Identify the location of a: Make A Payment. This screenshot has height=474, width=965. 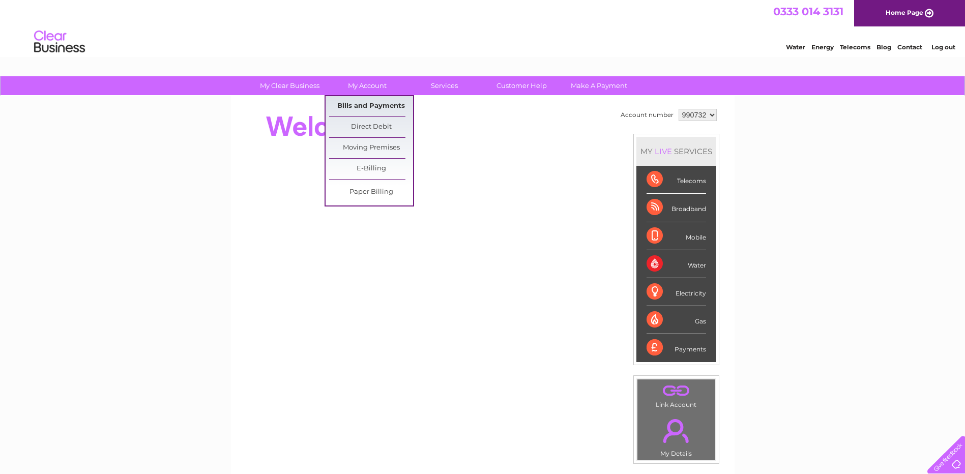
(598, 85).